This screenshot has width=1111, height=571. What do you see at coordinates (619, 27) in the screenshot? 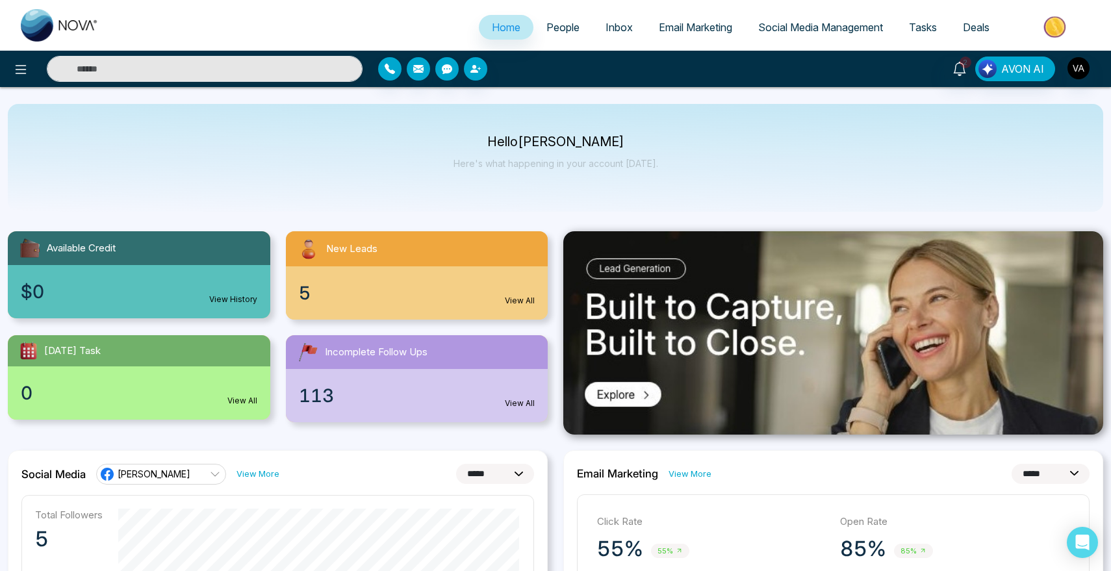
I see `a: Inbox` at bounding box center [619, 27].